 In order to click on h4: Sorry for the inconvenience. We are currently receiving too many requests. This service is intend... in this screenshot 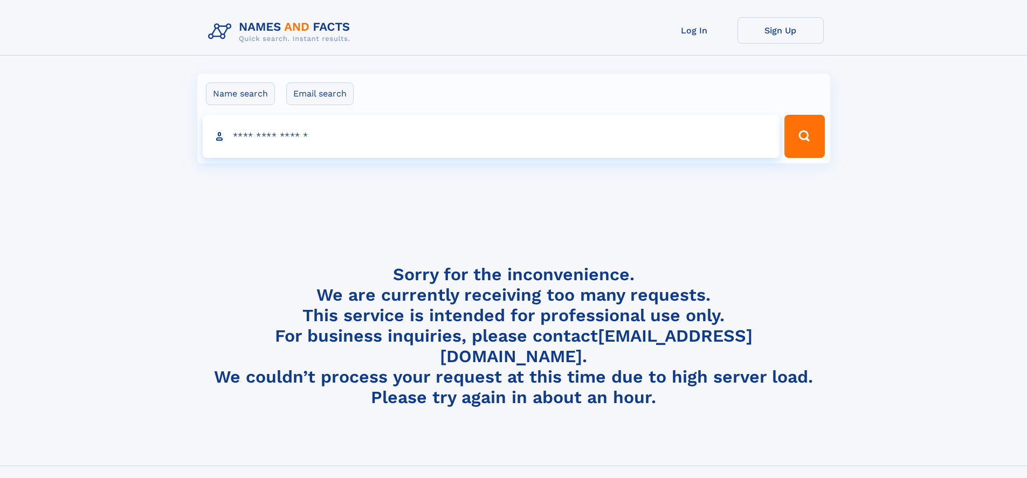, I will do `click(514, 336)`.